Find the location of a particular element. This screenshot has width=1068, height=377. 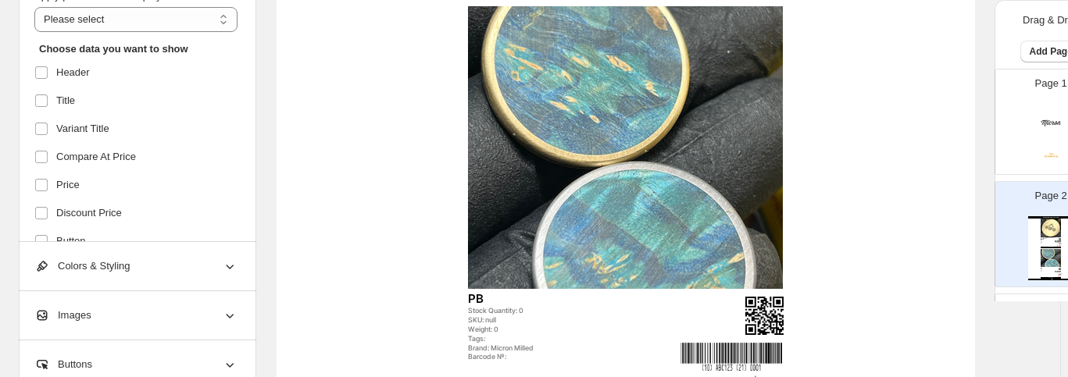

span: Discount Price is located at coordinates (89, 214).